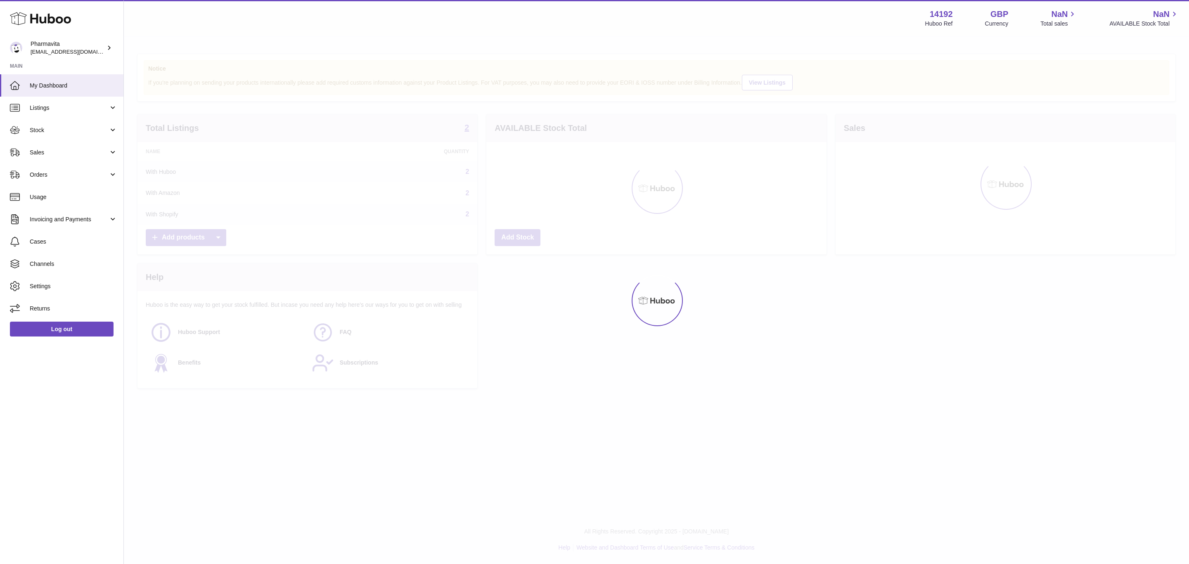  What do you see at coordinates (61, 329) in the screenshot?
I see `a: Log out` at bounding box center [61, 329].